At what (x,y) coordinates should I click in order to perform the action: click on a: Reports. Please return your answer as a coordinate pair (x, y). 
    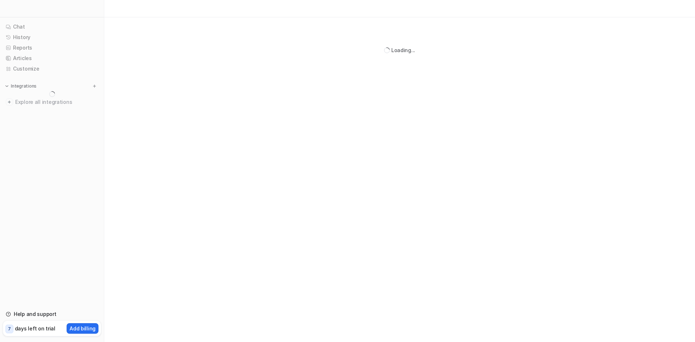
    Looking at the image, I should click on (52, 48).